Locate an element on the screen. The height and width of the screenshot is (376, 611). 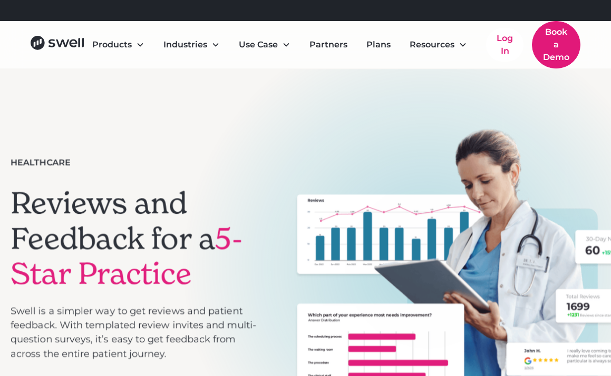
a: home is located at coordinates (57, 45).